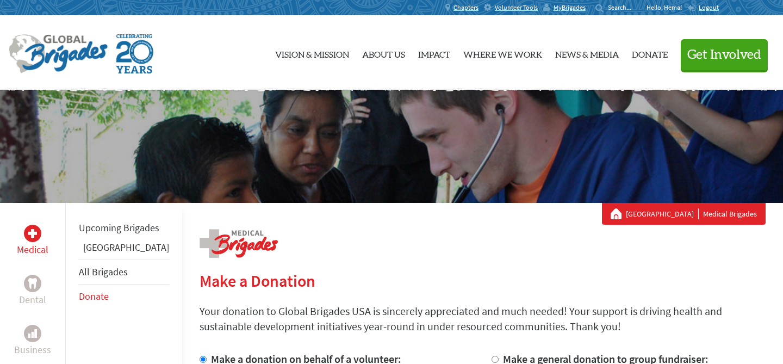  What do you see at coordinates (709, 7) in the screenshot?
I see `span: Logout` at bounding box center [709, 7].